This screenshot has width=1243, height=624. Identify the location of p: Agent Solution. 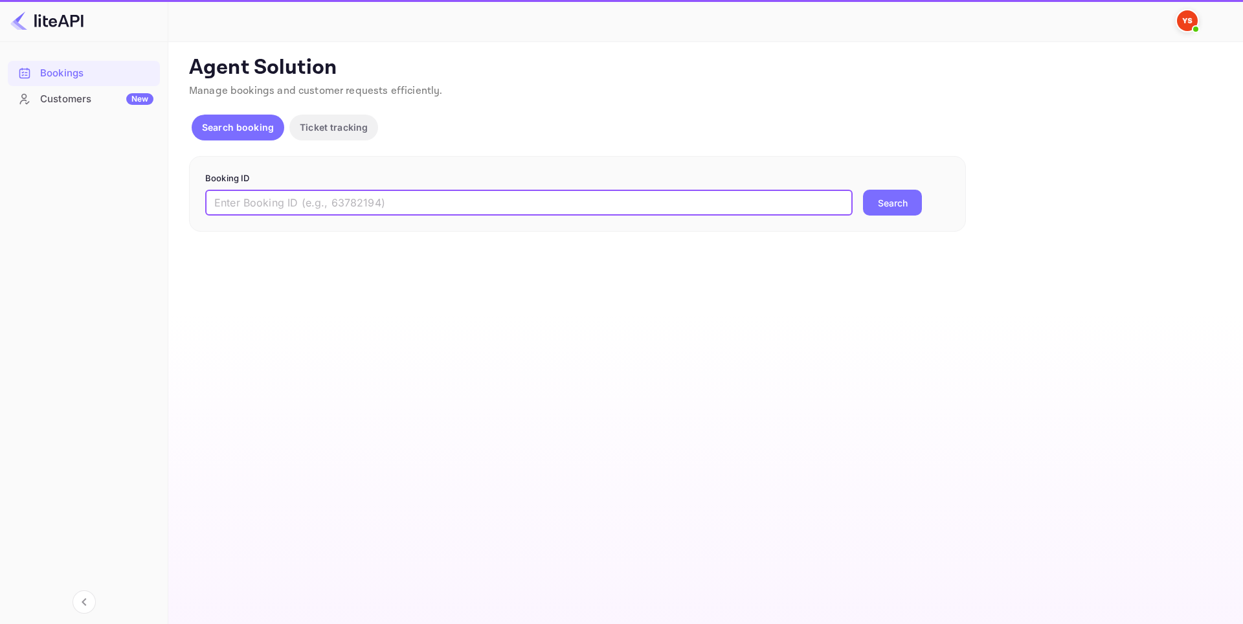
(705, 68).